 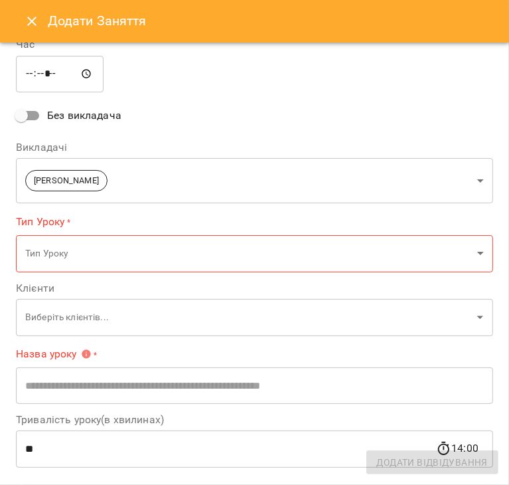 What do you see at coordinates (254, 419) in the screenshot?
I see `label: Тривалість уроку(в хвилинах)` at bounding box center [254, 419].